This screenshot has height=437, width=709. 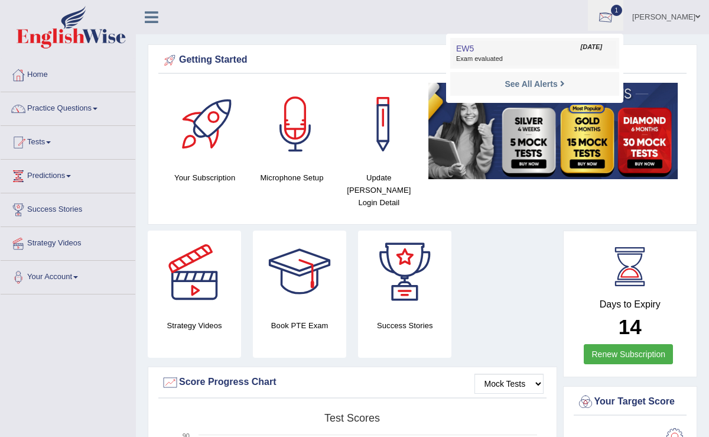 What do you see at coordinates (68, 174) in the screenshot?
I see `a: Predictions` at bounding box center [68, 174].